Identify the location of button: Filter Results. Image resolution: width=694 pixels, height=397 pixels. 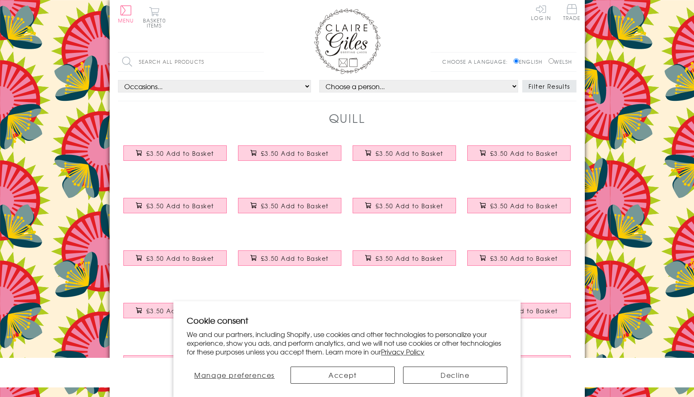
(549, 86).